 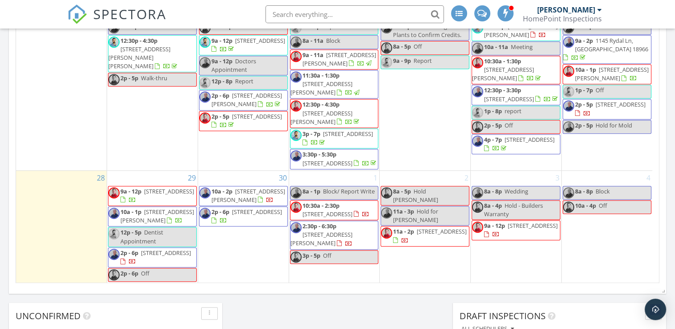 I want to click on span: Wedding, so click(x=516, y=191).